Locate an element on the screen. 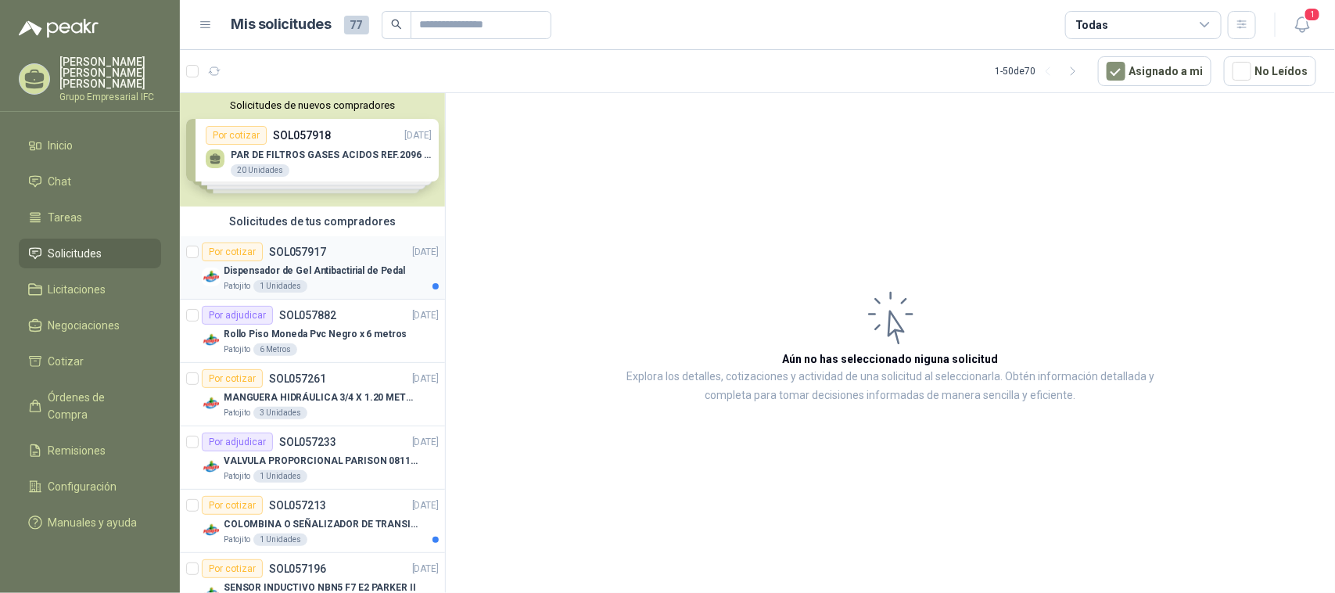 This screenshot has height=593, width=1335. p: SOL057213 is located at coordinates (297, 505).